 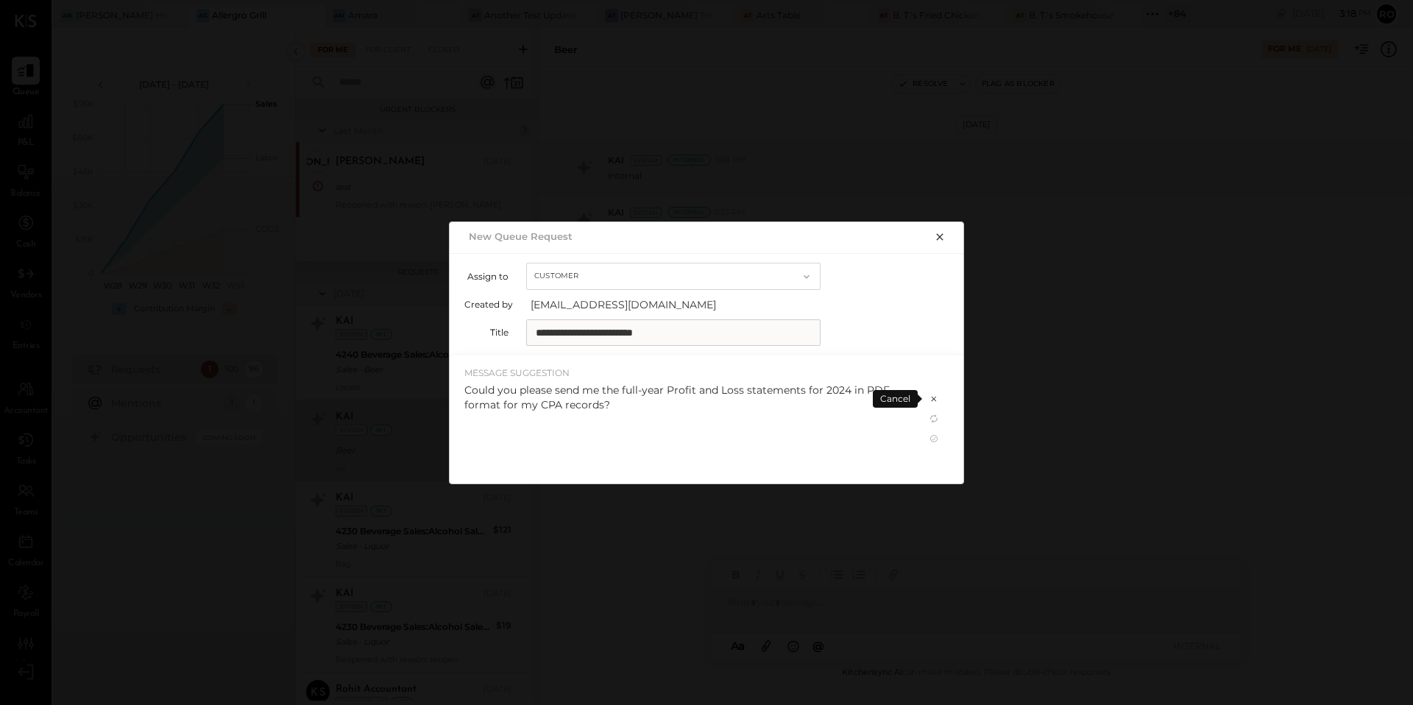 What do you see at coordinates (895, 399) in the screenshot?
I see `div: Cancel` at bounding box center [895, 399].